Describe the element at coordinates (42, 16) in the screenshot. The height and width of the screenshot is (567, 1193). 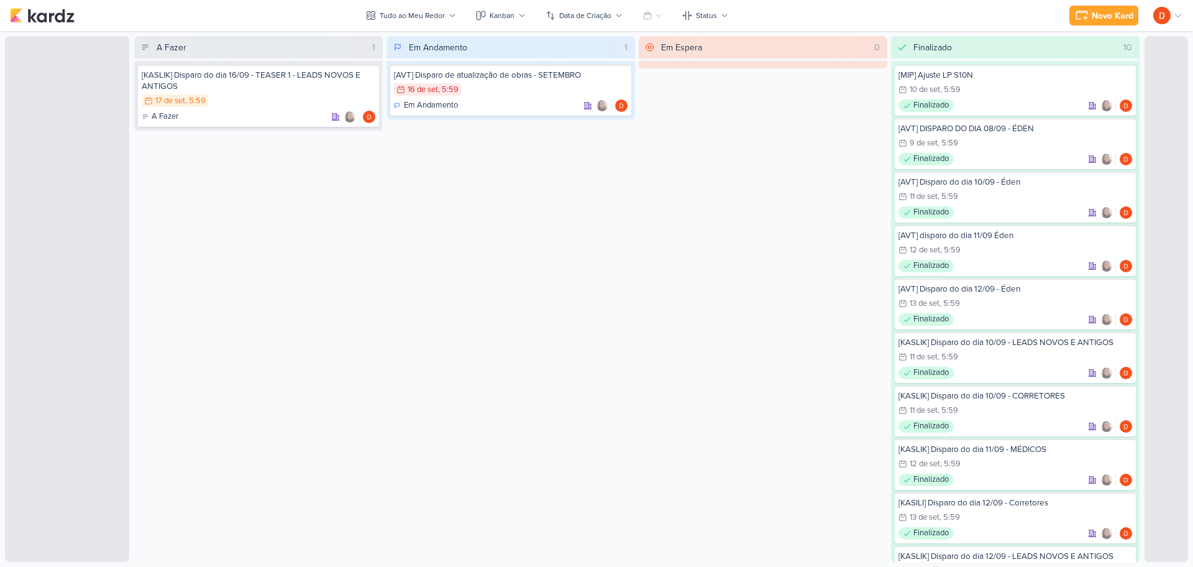
I see `img: kardz.app` at that location.